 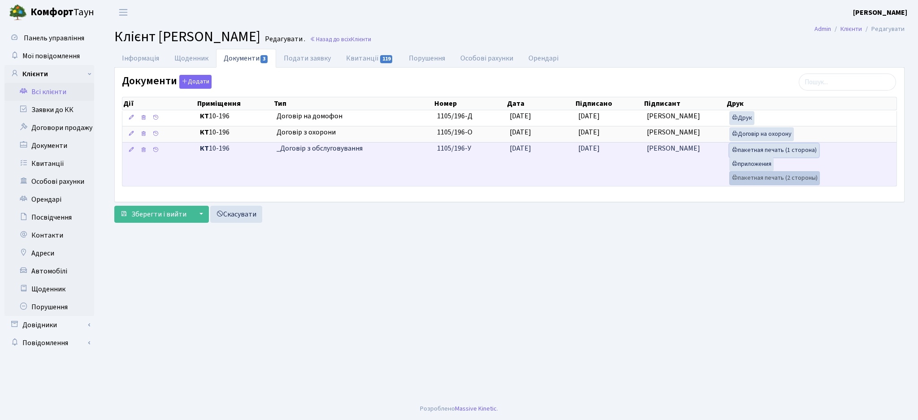 I want to click on a: Назад до всіхКлієнти, so click(x=340, y=39).